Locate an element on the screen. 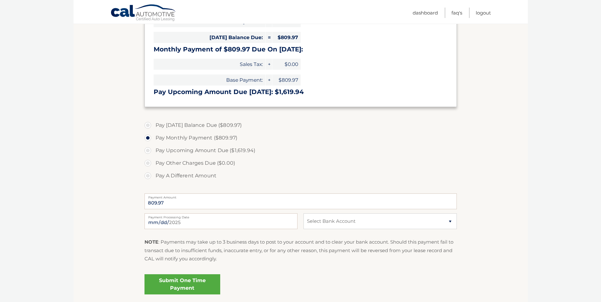 Image resolution: width=601 pixels, height=302 pixels. a: Logout is located at coordinates (483, 13).